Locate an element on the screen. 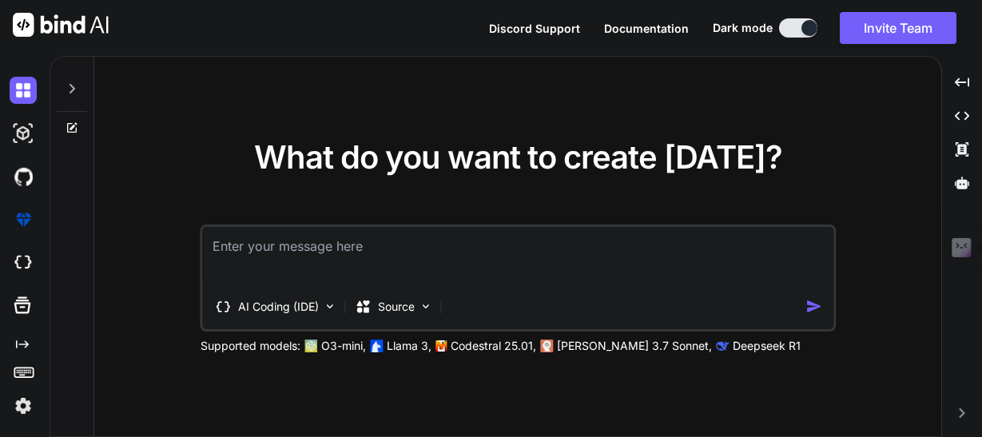  img: Pick Models is located at coordinates (426, 306).